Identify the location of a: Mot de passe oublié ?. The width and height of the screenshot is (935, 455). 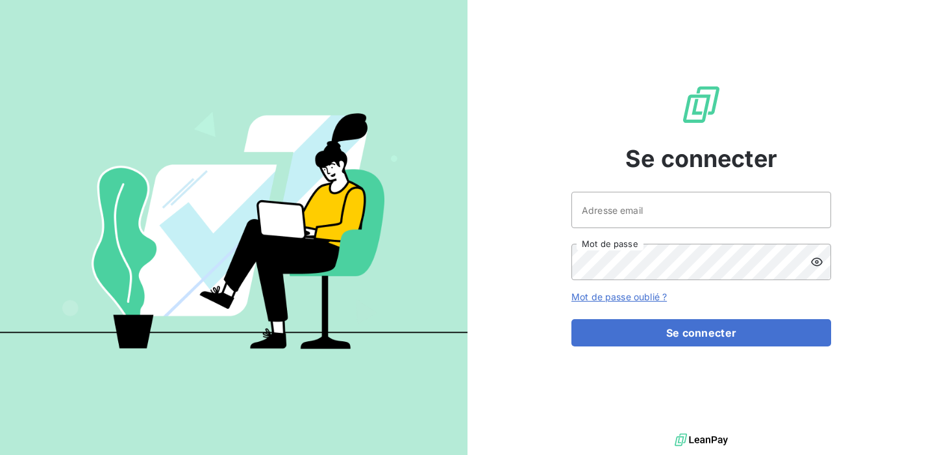
(619, 296).